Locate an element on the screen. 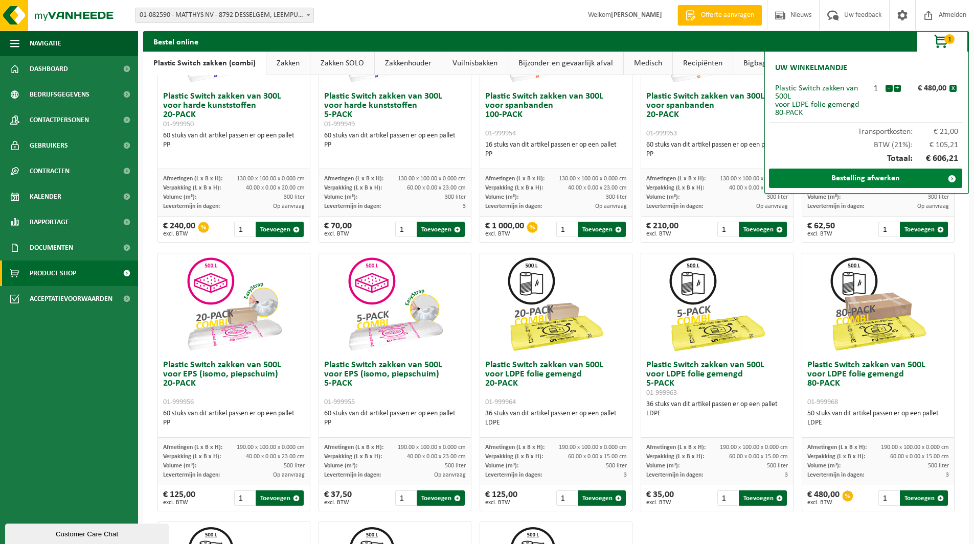  div: € 62,50 is located at coordinates (821, 230).